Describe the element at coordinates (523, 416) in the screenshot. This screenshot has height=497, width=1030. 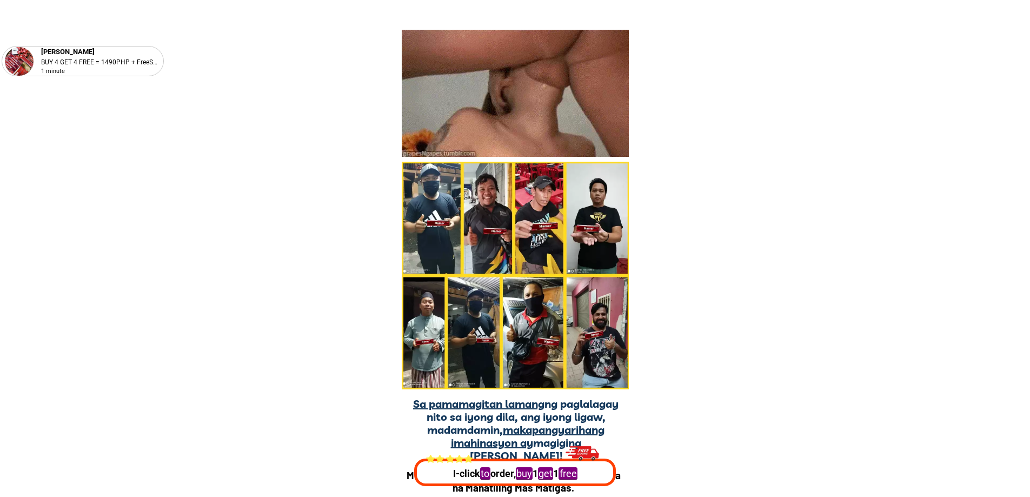
I see `font: ng paglalagay nito sa iyong dila, ang iyong ligaw, madamdamin,` at that location.